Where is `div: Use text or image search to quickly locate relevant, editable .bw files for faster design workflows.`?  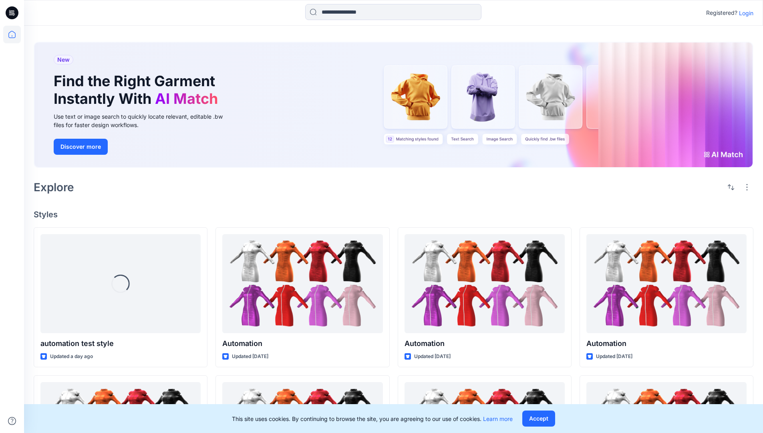 div: Use text or image search to quickly locate relevant, editable .bw files for faster design workflows. is located at coordinates (144, 121).